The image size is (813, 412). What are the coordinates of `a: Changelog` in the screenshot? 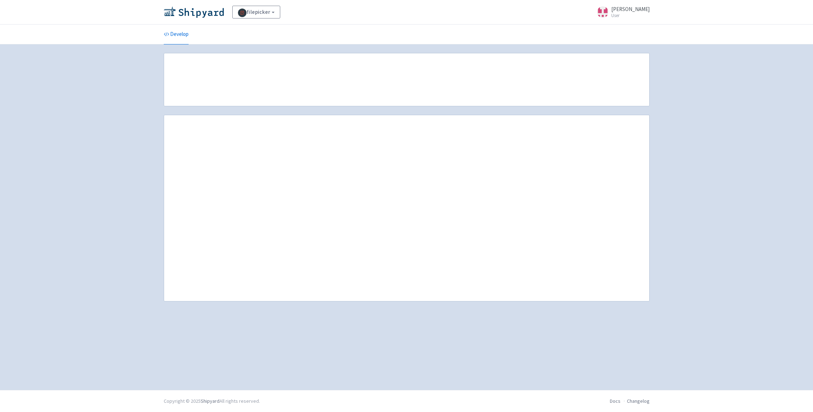 It's located at (638, 401).